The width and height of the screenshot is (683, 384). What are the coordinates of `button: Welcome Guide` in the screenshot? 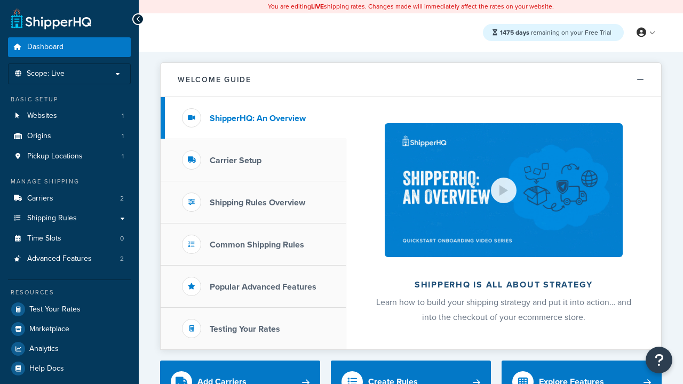 It's located at (411, 80).